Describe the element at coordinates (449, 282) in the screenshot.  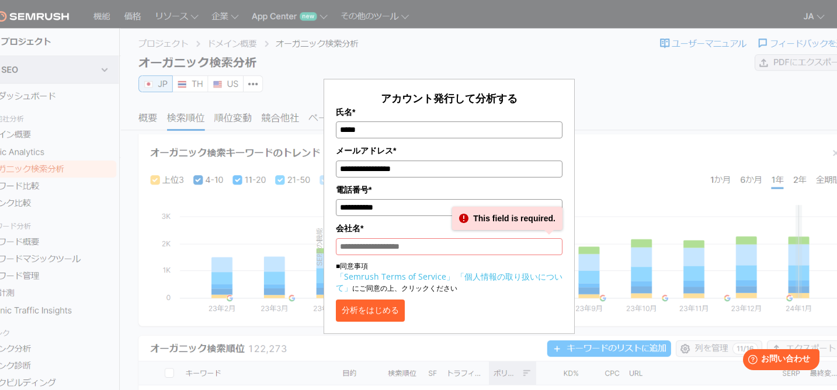
I see `a: 「個人情報の取り扱いについて」` at that location.